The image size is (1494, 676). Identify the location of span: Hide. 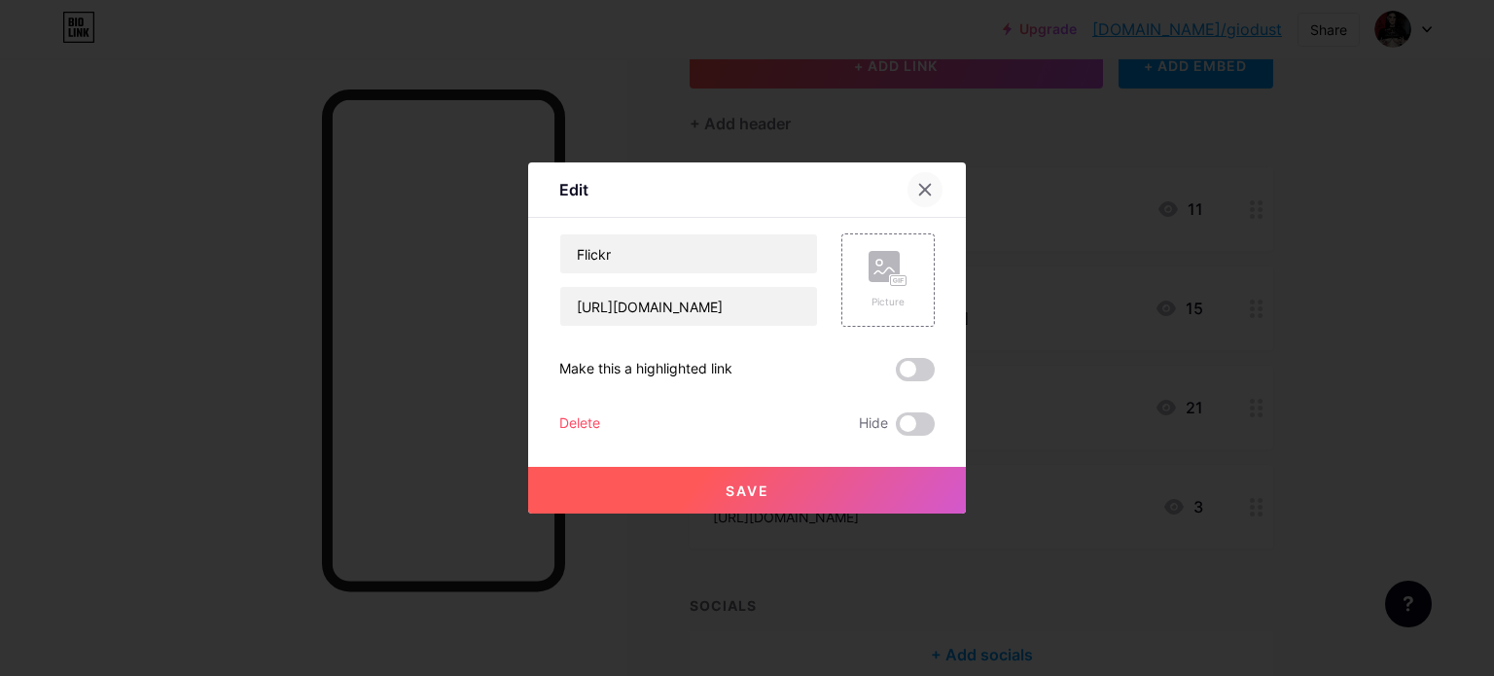
(874, 424).